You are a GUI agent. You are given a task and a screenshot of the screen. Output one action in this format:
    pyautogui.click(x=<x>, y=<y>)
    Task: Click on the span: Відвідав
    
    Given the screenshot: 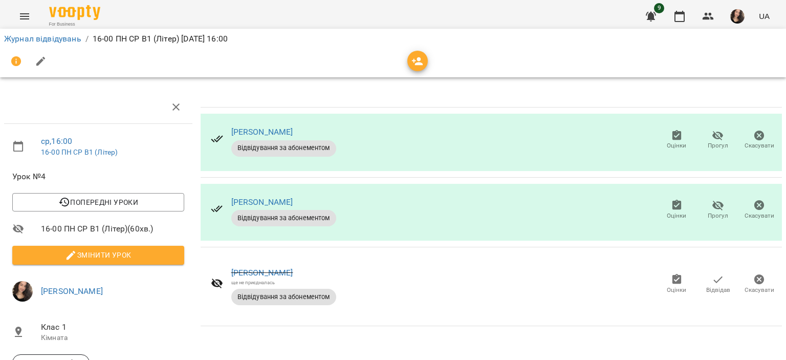 What is the action you would take?
    pyautogui.click(x=718, y=290)
    